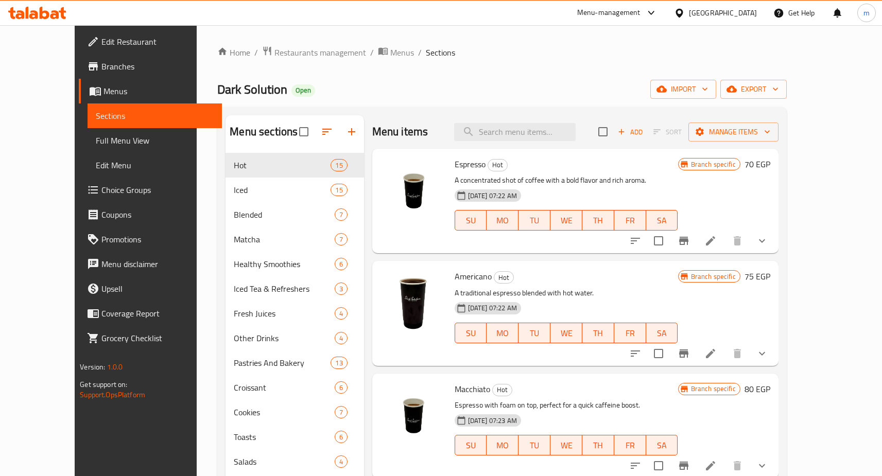 The height and width of the screenshot is (476, 882). Describe the element at coordinates (566, 333) in the screenshot. I see `button: WE` at that location.